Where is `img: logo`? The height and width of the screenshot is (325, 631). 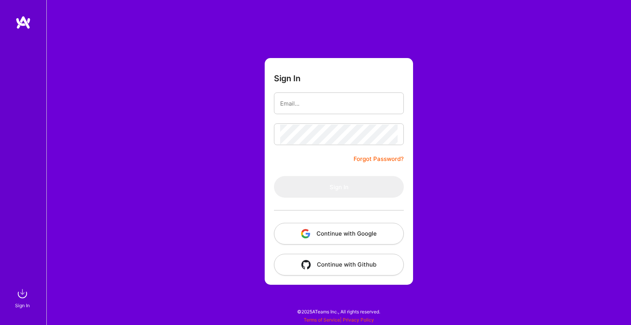 img: logo is located at coordinates (23, 22).